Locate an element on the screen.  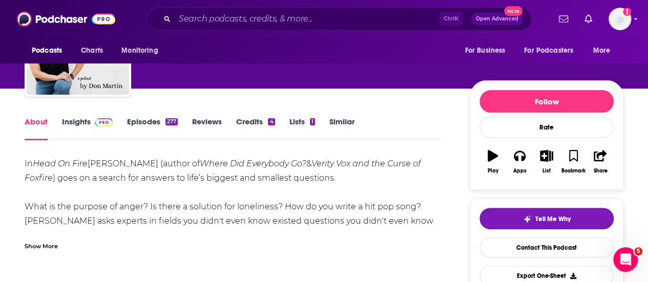
button: tell me why sparkleTell Me Why is located at coordinates (547, 219).